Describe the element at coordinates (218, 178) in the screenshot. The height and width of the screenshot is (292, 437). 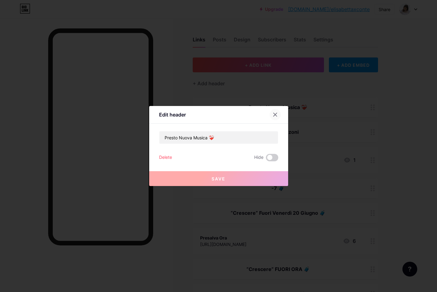
I see `span: Save` at that location.